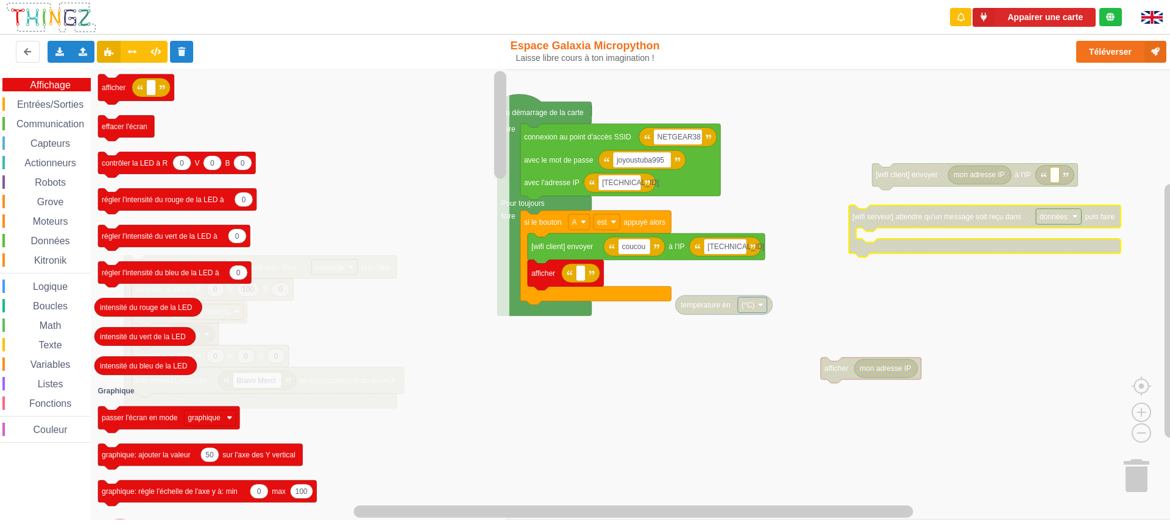 This screenshot has width=1170, height=528. Describe the element at coordinates (50, 403) in the screenshot. I see `span: Fonctions` at that location.